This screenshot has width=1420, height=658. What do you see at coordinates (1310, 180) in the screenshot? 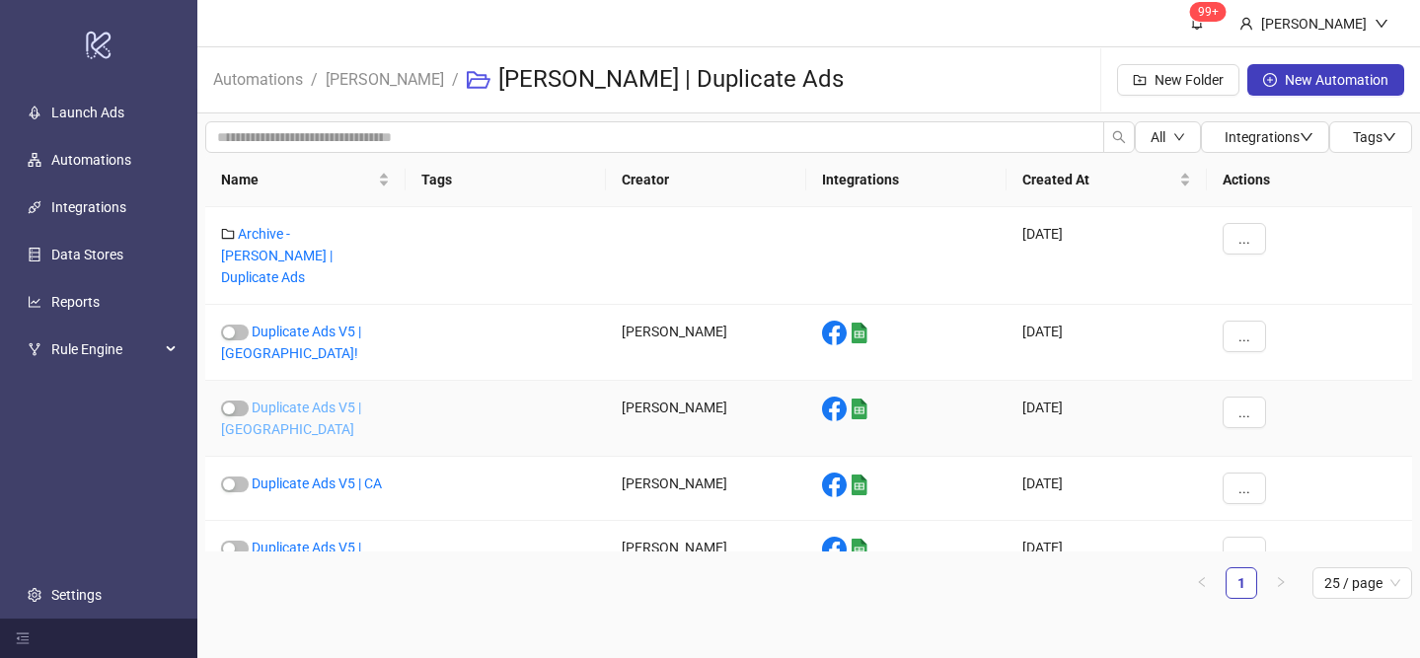
I see `th: Actions` at bounding box center [1310, 180].